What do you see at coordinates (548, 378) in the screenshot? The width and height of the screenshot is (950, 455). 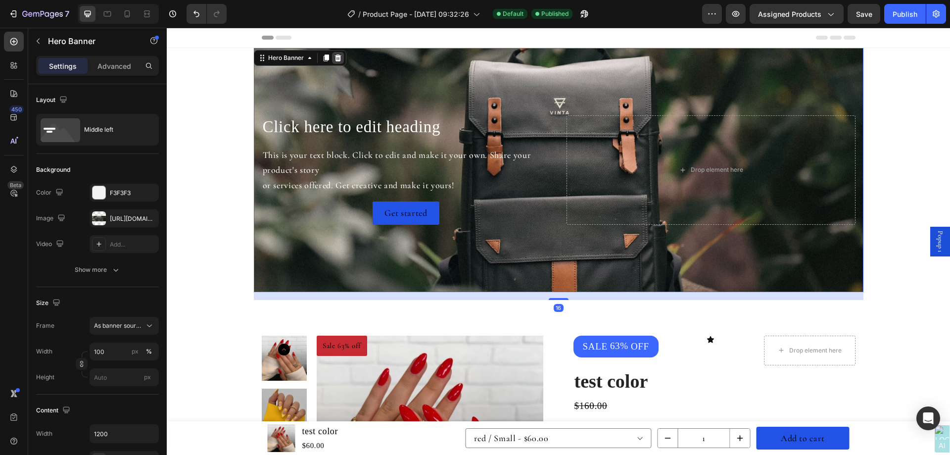 I see `div: $160.00` at bounding box center [548, 378].